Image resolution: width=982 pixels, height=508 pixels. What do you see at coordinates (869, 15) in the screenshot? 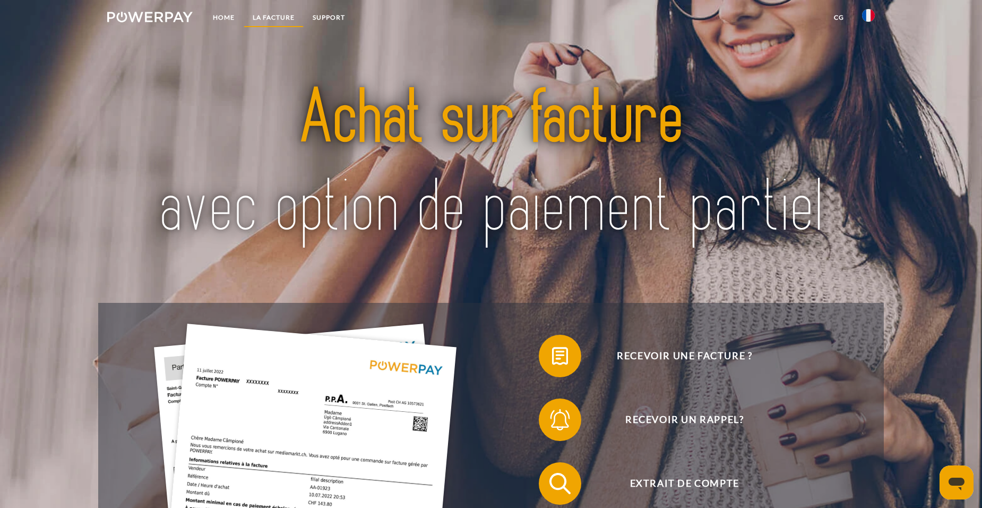
I see `img: fr` at bounding box center [869, 15].